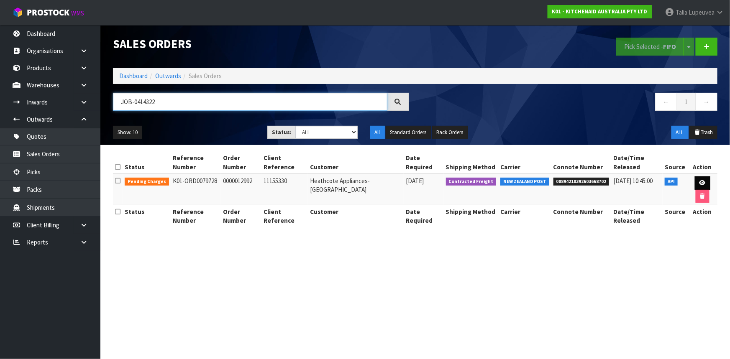  What do you see at coordinates (281, 132) in the screenshot?
I see `strong: Status:` at bounding box center [281, 132].